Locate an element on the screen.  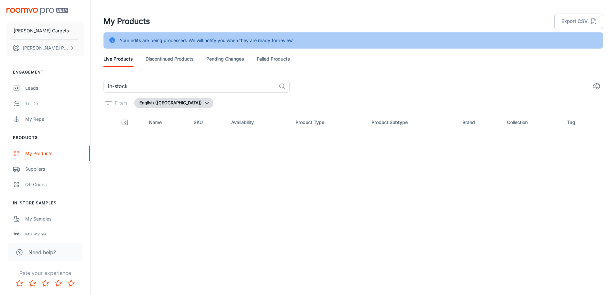
button: Rate 4 star is located at coordinates (58, 283).